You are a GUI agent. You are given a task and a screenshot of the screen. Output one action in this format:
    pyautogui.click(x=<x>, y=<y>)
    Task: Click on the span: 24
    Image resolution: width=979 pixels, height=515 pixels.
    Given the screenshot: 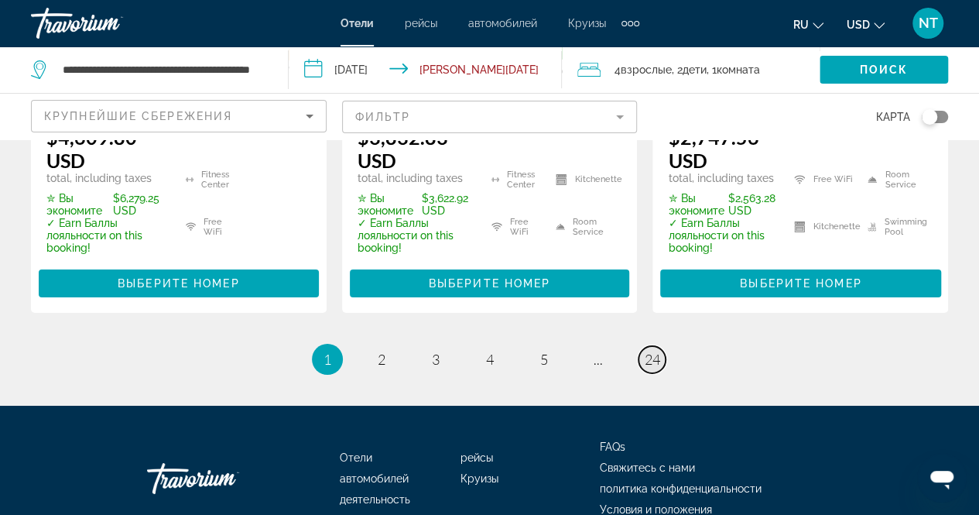 What is the action you would take?
    pyautogui.click(x=652, y=359)
    